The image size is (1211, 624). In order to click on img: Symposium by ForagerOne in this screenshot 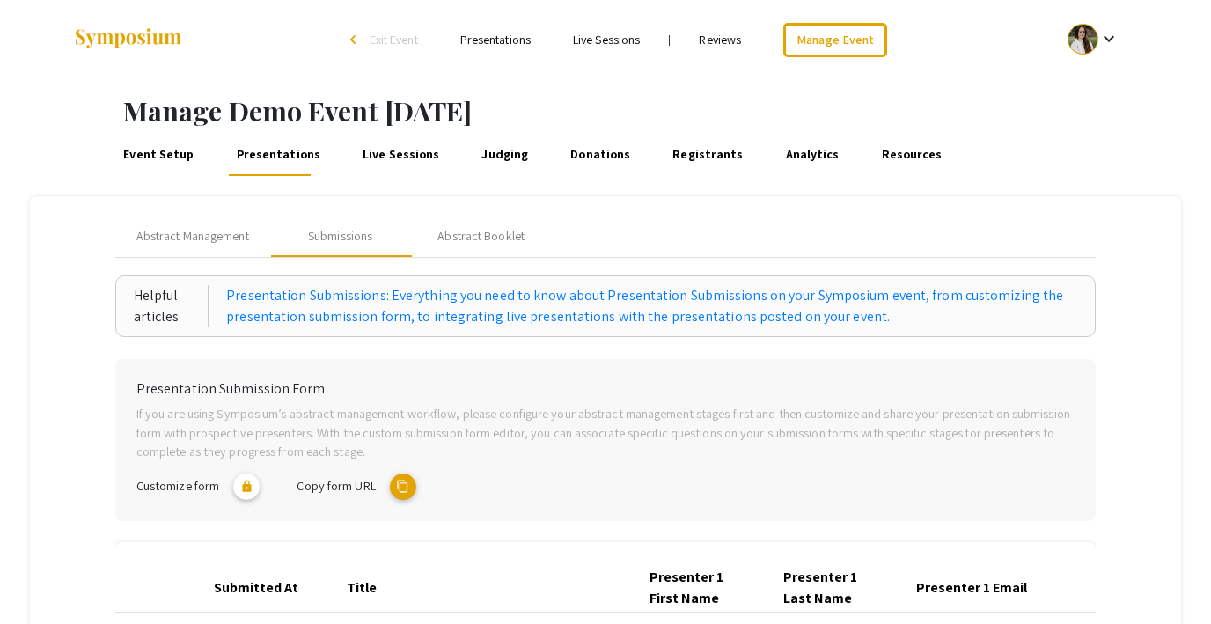, I will do `click(128, 39)`.